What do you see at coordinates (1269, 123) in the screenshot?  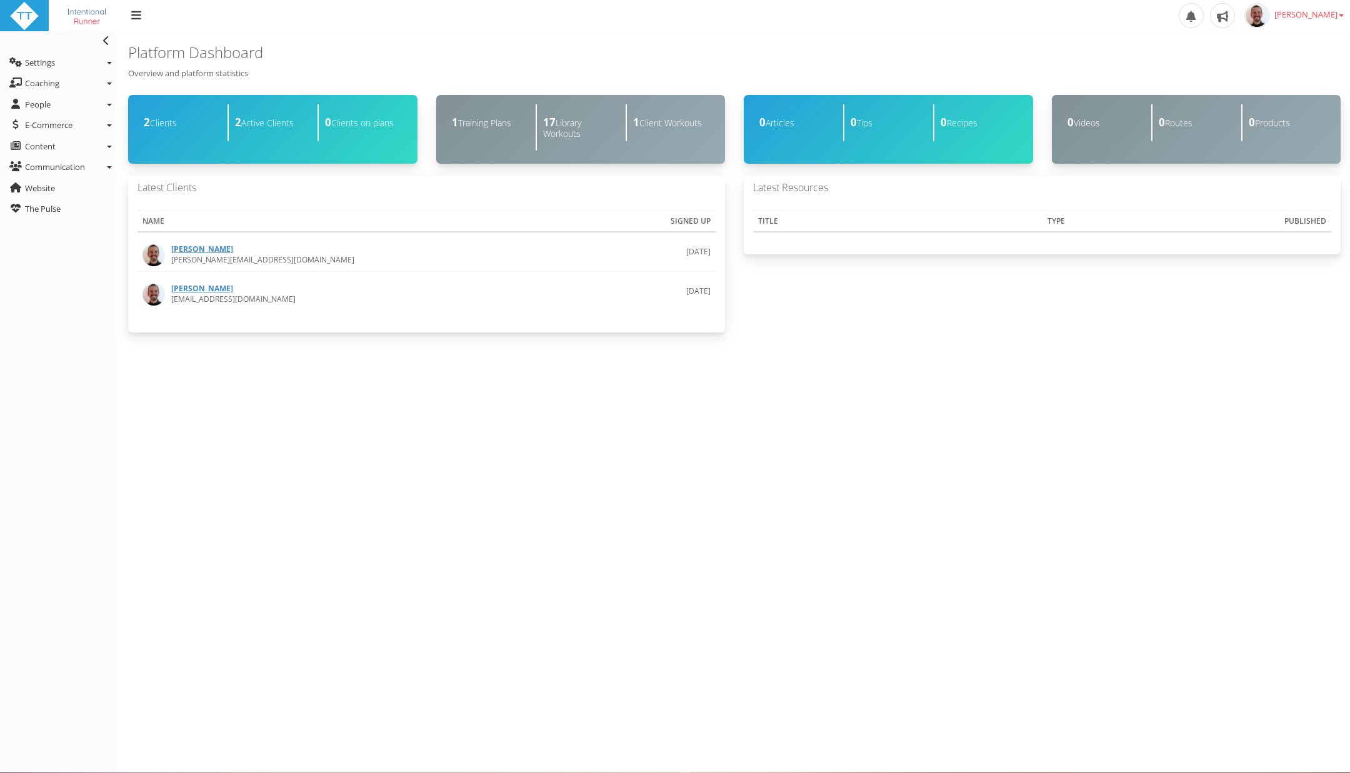 I see `span: Products` at bounding box center [1269, 123].